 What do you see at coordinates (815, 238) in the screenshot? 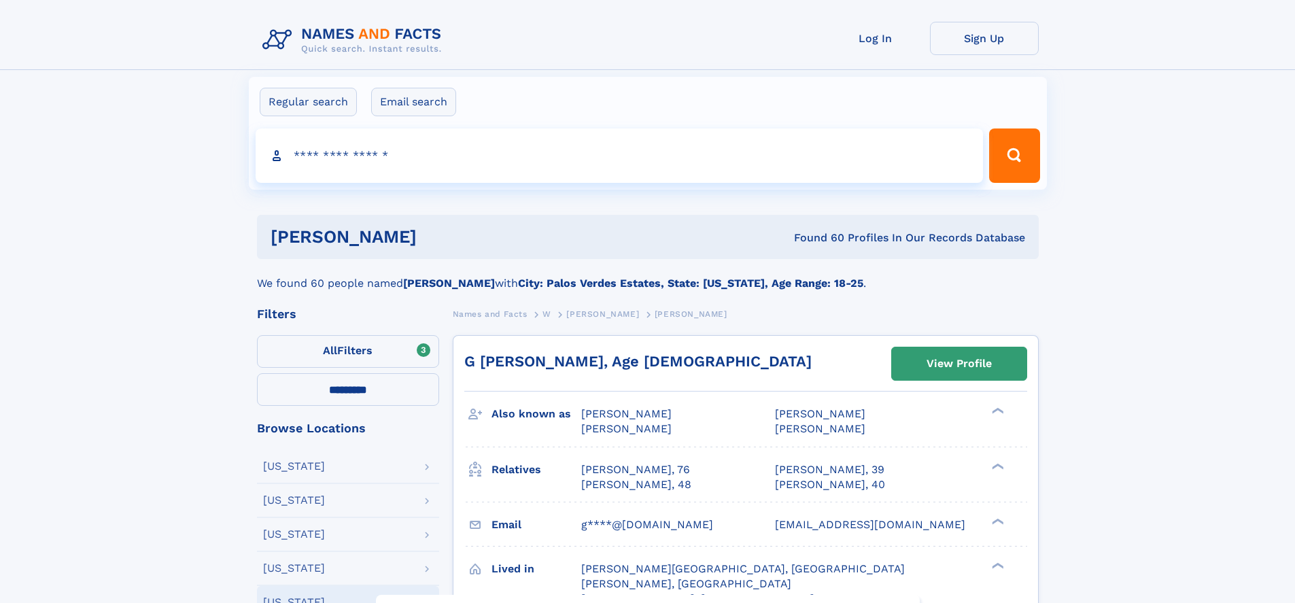
I see `div: Found 60 Profiles In Our Records Database` at bounding box center [815, 238].